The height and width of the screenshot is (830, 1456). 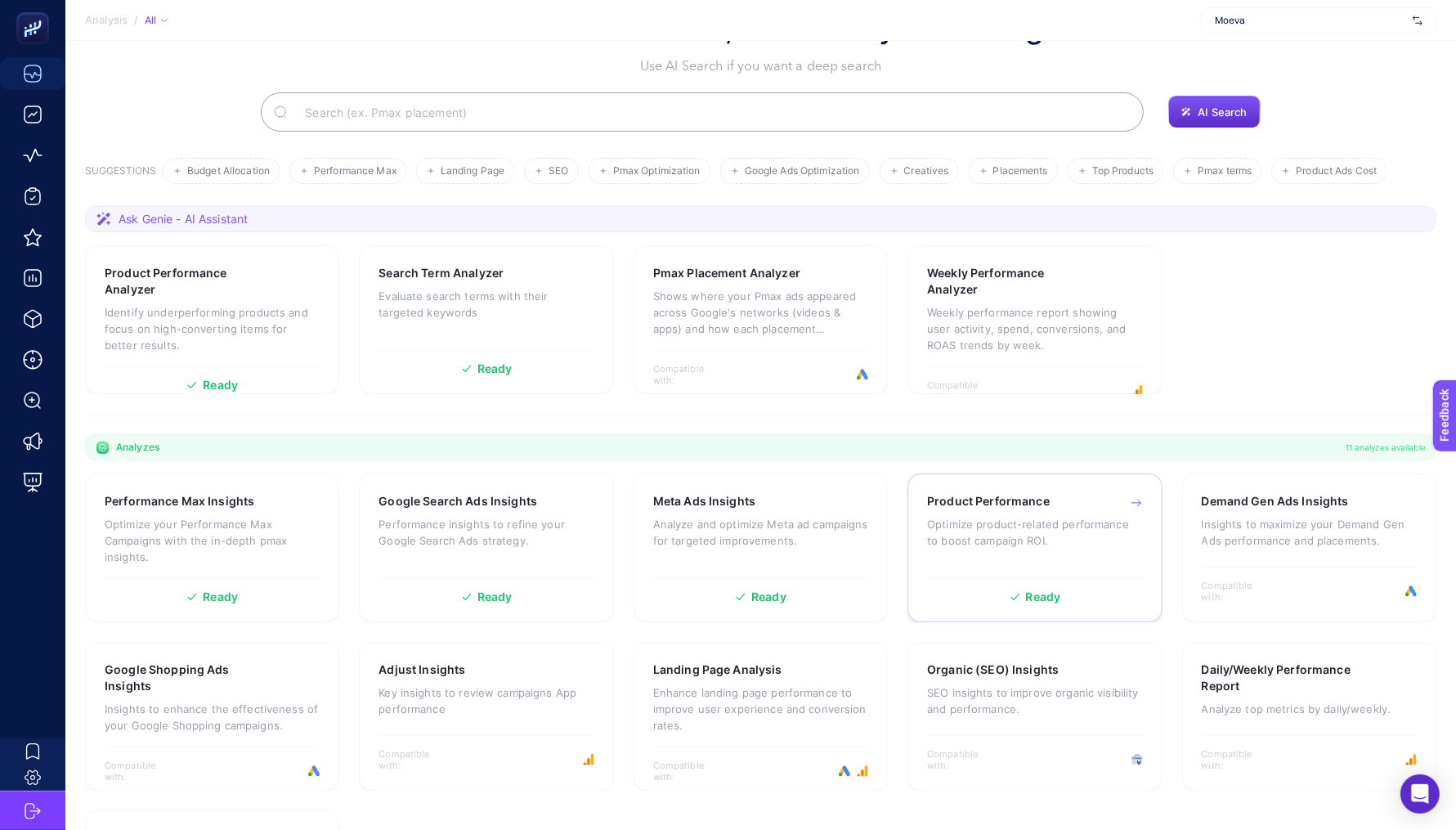 What do you see at coordinates (802, 171) in the screenshot?
I see `span: Google Ads Optimization` at bounding box center [802, 171].